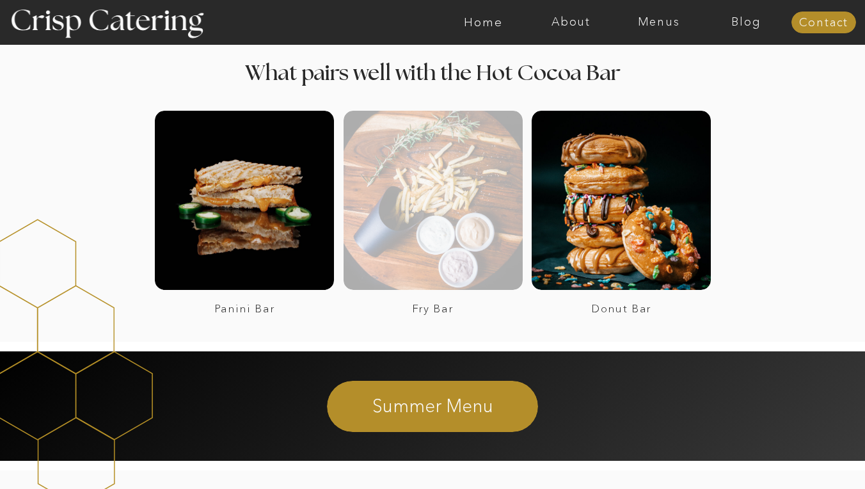 This screenshot has height=489, width=865. Describe the element at coordinates (570, 22) in the screenshot. I see `nav: About` at that location.